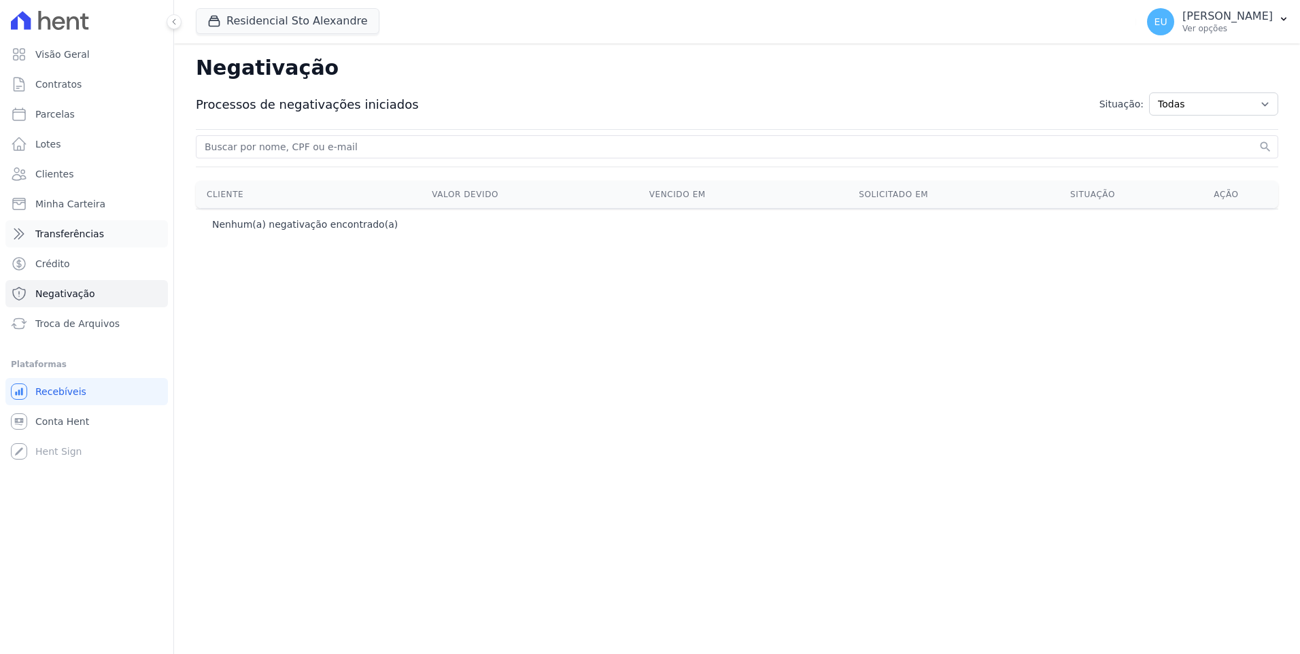 This screenshot has width=1300, height=654. What do you see at coordinates (48, 144) in the screenshot?
I see `span: Lotes` at bounding box center [48, 144].